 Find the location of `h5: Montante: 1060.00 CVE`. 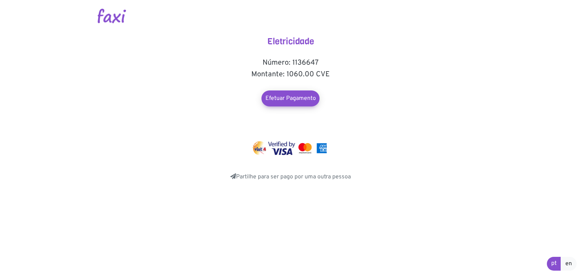

h5: Montante: 1060.00 CVE is located at coordinates (290, 74).